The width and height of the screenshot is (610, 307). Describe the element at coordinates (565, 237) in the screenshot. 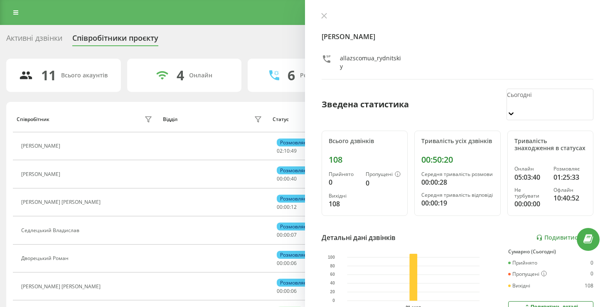

I see `a: Подивитись звіт` at that location.